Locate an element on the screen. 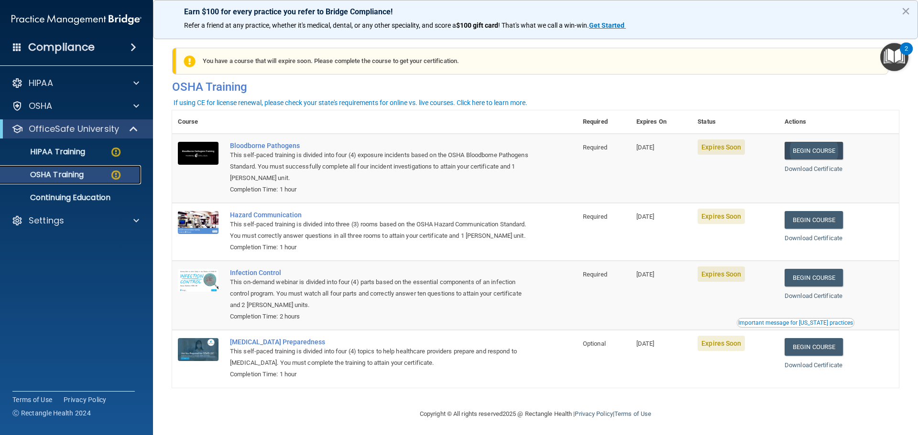  a: Hazard Communication is located at coordinates (379, 215).